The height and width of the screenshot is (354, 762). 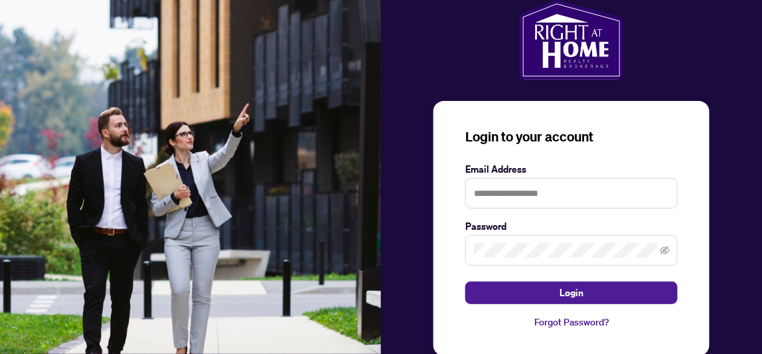 I want to click on span: Login, so click(x=572, y=293).